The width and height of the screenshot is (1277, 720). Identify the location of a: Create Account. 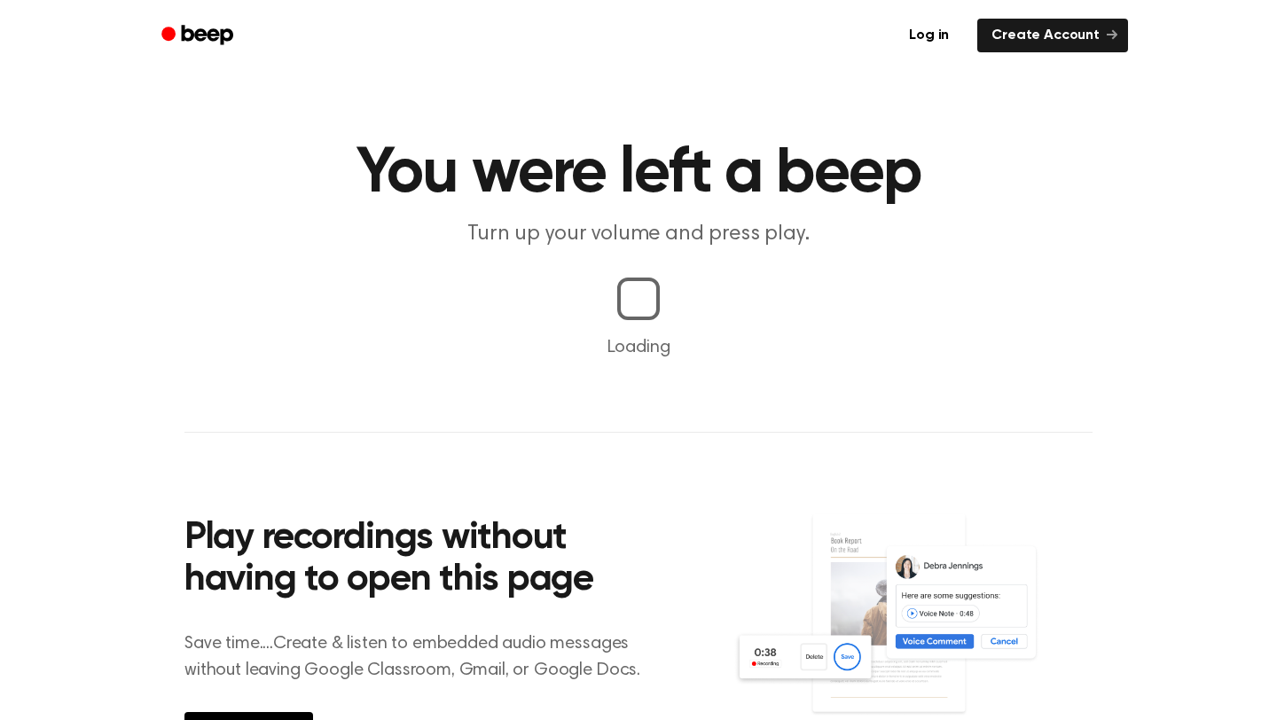
(1053, 35).